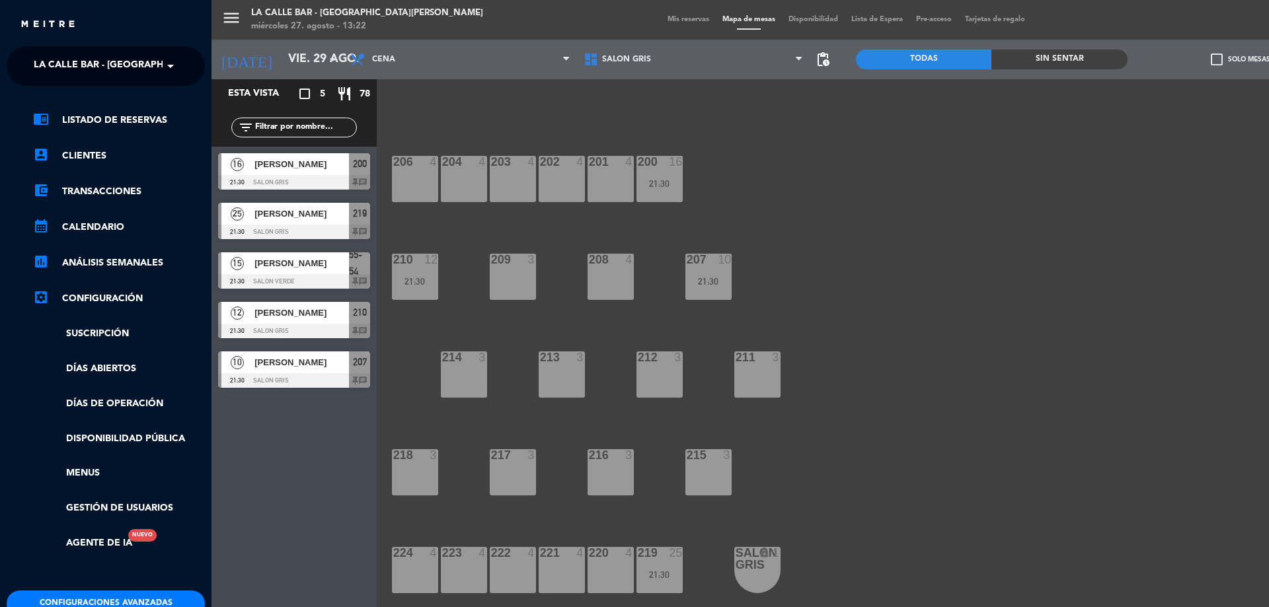  What do you see at coordinates (360, 213) in the screenshot?
I see `span: 219` at bounding box center [360, 213].